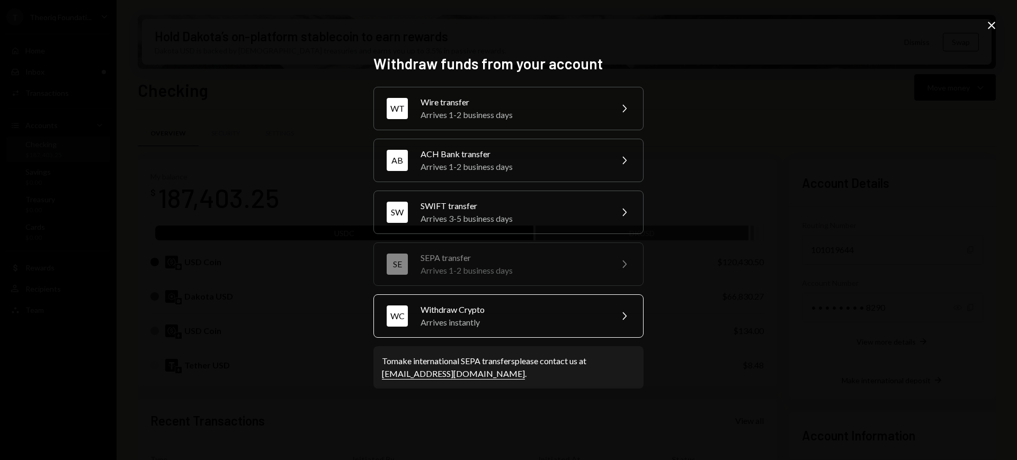  Describe the element at coordinates (513, 154) in the screenshot. I see `div: ACH Bank transfer` at that location.